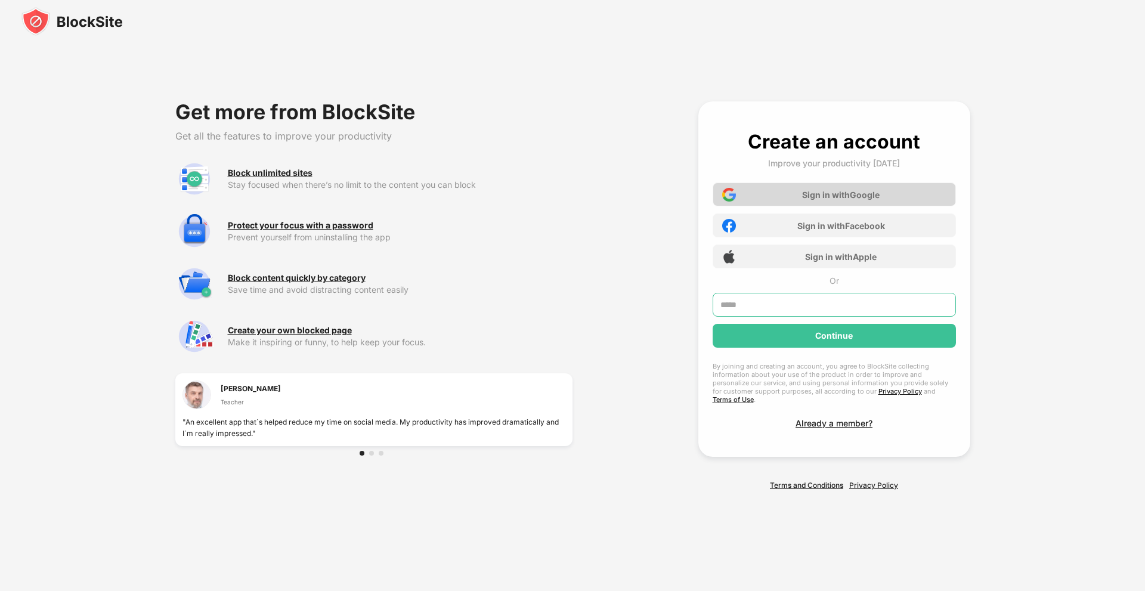 The height and width of the screenshot is (591, 1145). Describe the element at coordinates (374, 428) in the screenshot. I see `div: "An excellent app that`s helped reduce my time on social media. My productivity has improved dram...` at that location.